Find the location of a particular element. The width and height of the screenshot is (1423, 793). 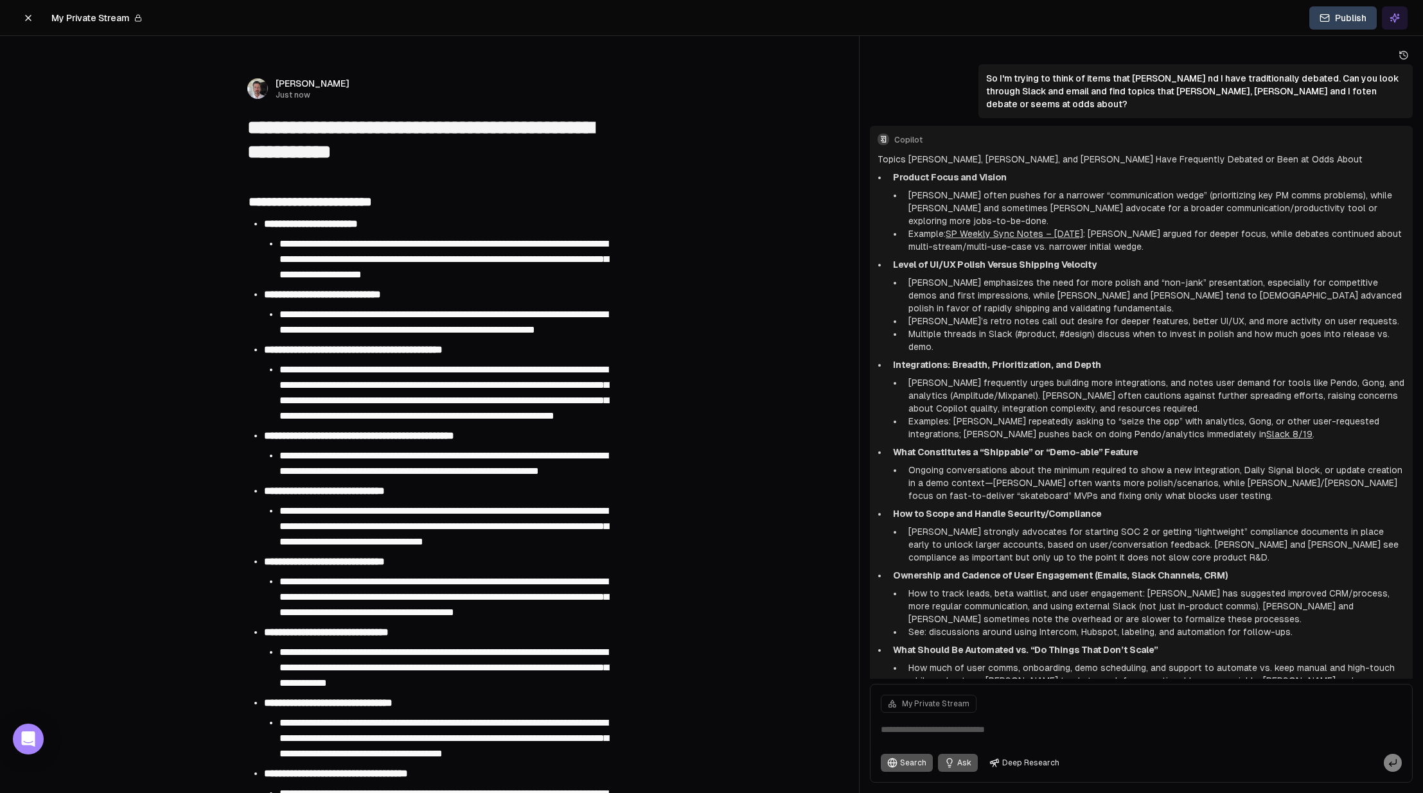

div: Open Intercom Messenger is located at coordinates (28, 739).